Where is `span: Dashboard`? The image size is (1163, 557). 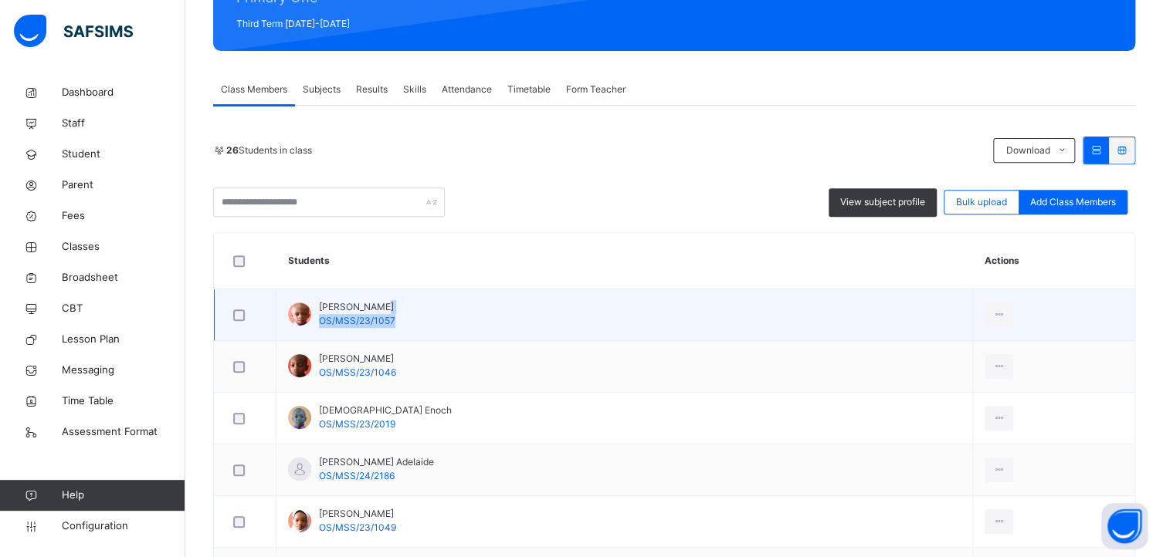
span: Dashboard is located at coordinates (124, 93).